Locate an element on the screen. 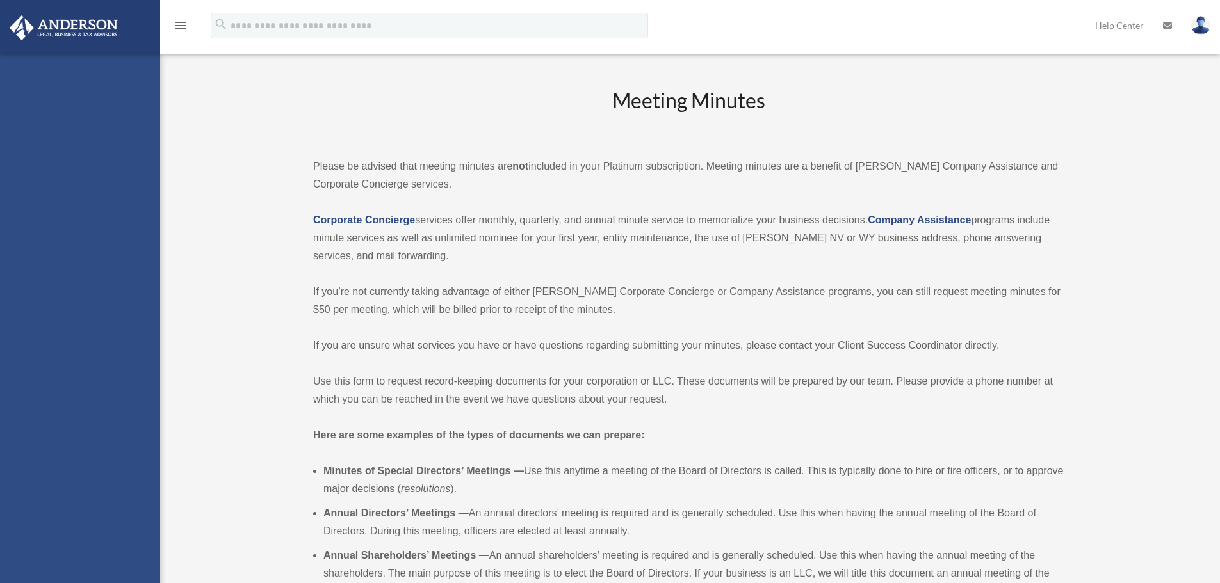 The image size is (1220, 583). p: services offer monthly, quarterly, and annual minute service to memorialize your business decisio... is located at coordinates (688, 238).